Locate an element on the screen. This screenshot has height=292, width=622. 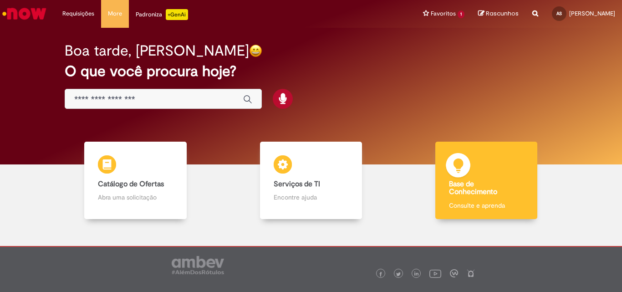
img: ServiceNow is located at coordinates (24, 14).